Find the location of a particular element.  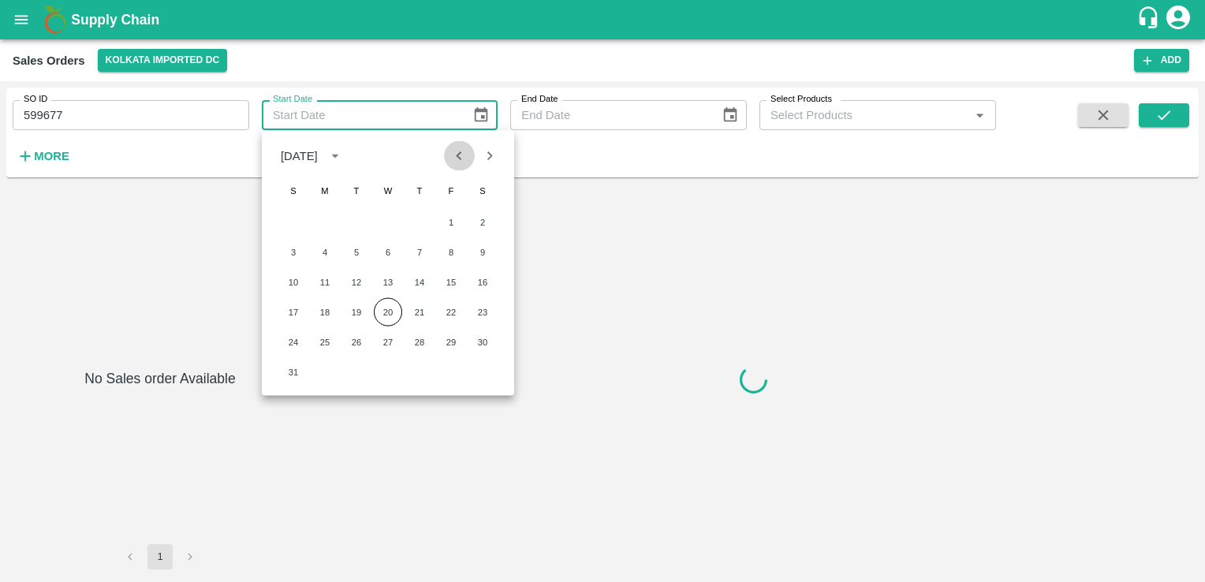

button: 17 is located at coordinates (293, 312).